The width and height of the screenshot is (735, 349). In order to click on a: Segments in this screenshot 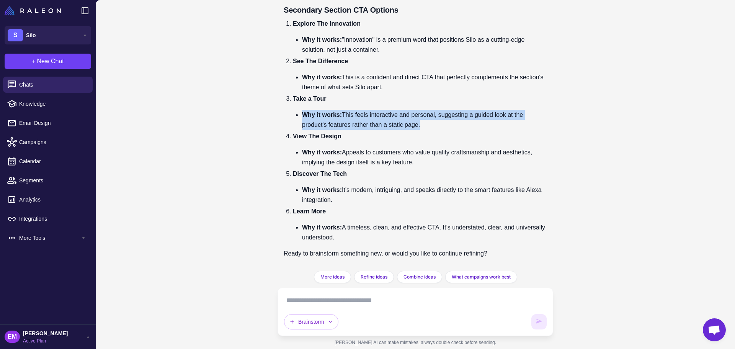, I will do `click(48, 180)`.